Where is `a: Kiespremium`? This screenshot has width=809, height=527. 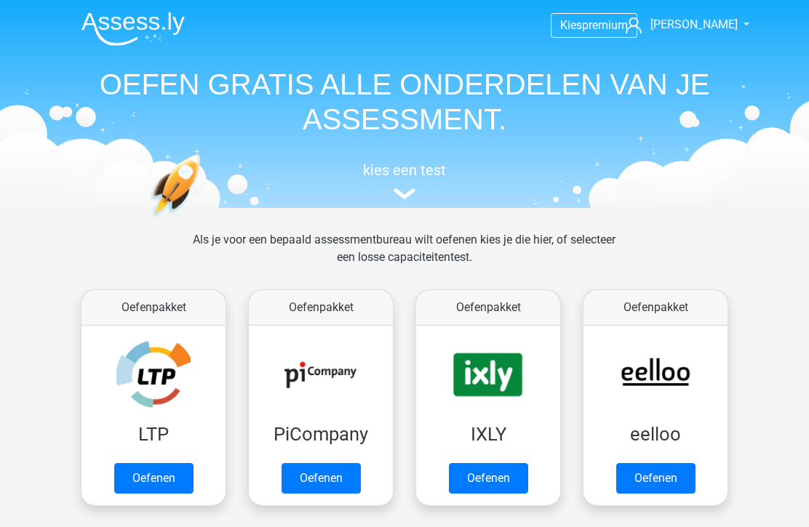 a: Kiespremium is located at coordinates (594, 25).